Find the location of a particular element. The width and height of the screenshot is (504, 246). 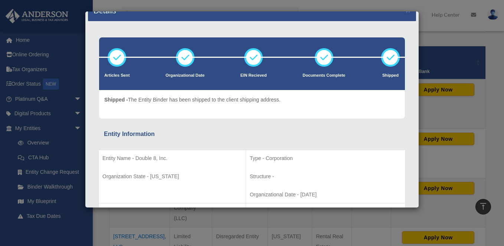

div: Entity Information is located at coordinates (252, 134).